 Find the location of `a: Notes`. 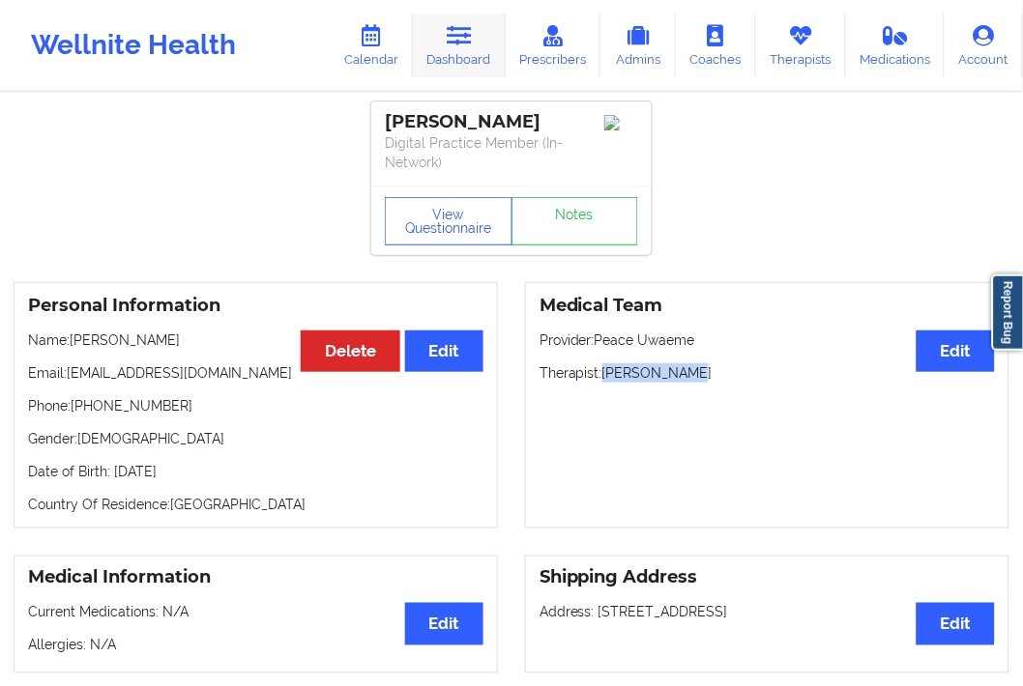

a: Notes is located at coordinates (575, 221).